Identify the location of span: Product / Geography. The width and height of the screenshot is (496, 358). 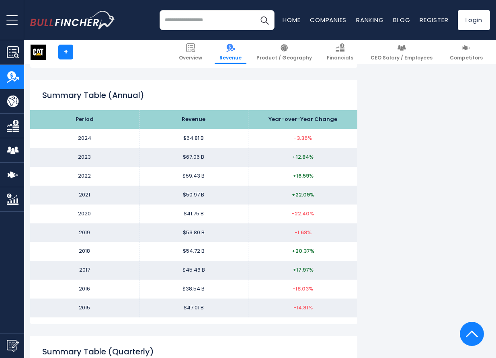
(284, 58).